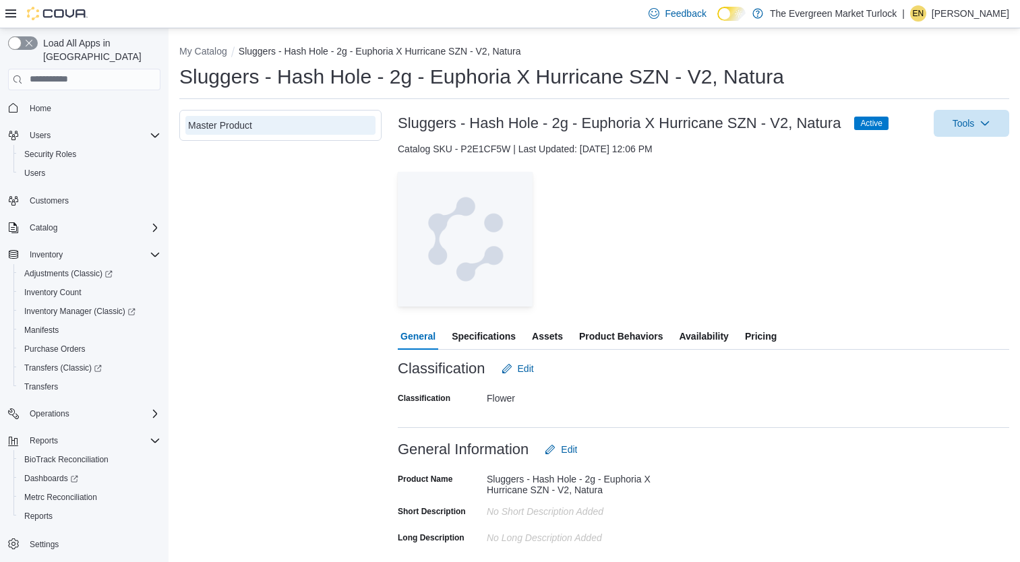  I want to click on span: Assets, so click(547, 336).